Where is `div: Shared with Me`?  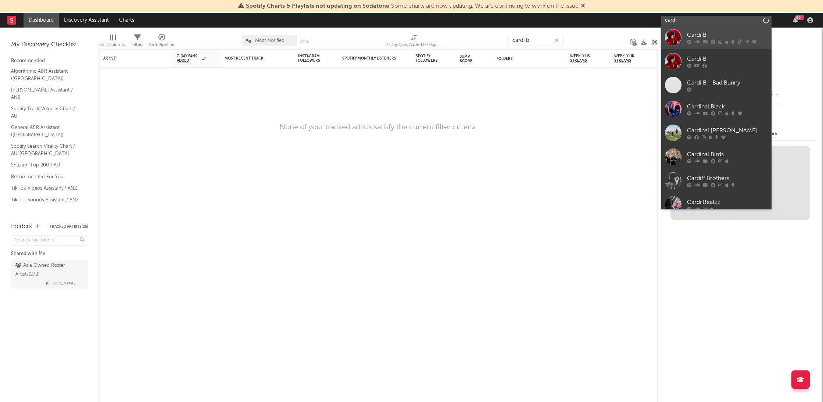
div: Shared with Me is located at coordinates (50, 254).